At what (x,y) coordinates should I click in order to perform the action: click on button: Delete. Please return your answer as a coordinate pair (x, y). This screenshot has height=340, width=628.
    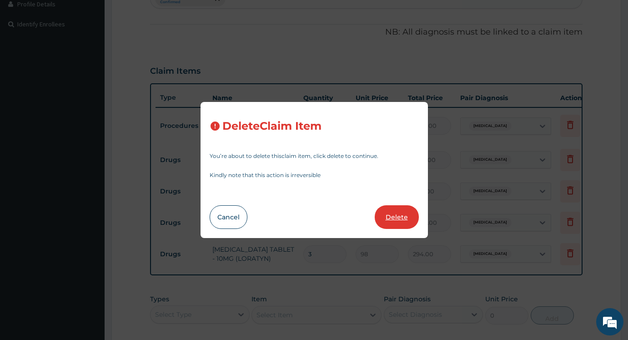
    Looking at the image, I should click on (396, 217).